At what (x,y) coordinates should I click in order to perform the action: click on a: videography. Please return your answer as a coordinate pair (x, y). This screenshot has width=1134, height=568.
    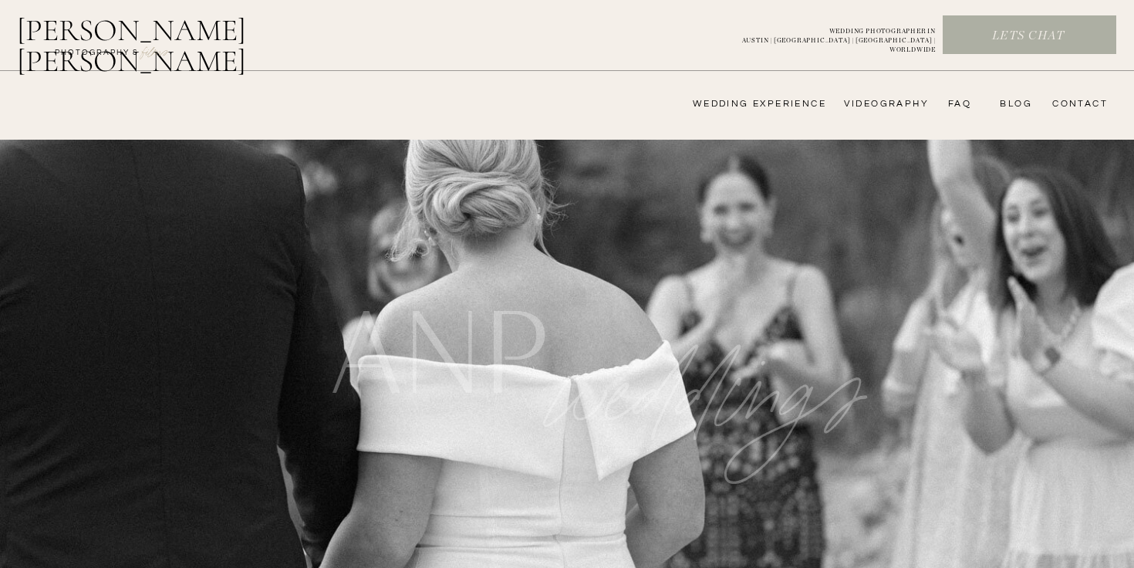
    Looking at the image, I should click on (884, 104).